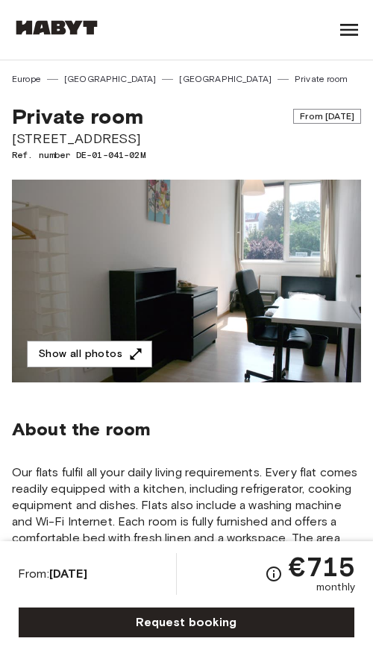  Describe the element at coordinates (57, 28) in the screenshot. I see `img: Habyt` at that location.